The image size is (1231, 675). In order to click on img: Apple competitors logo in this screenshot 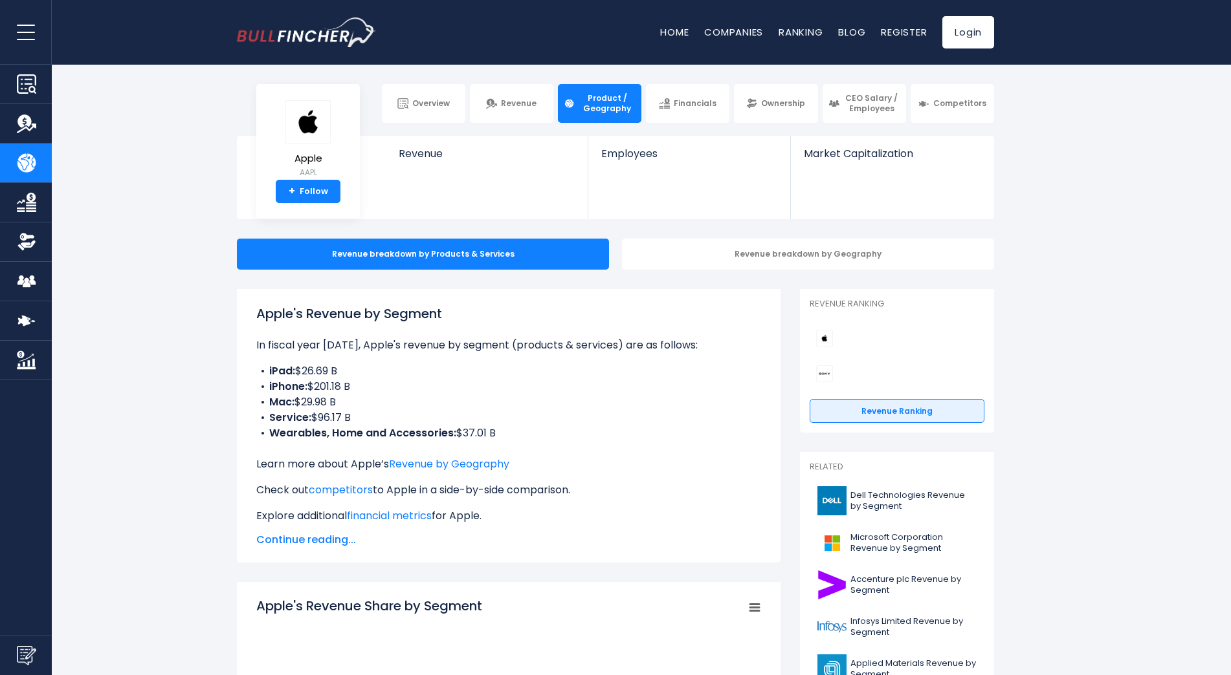, I will do `click(824, 338)`.